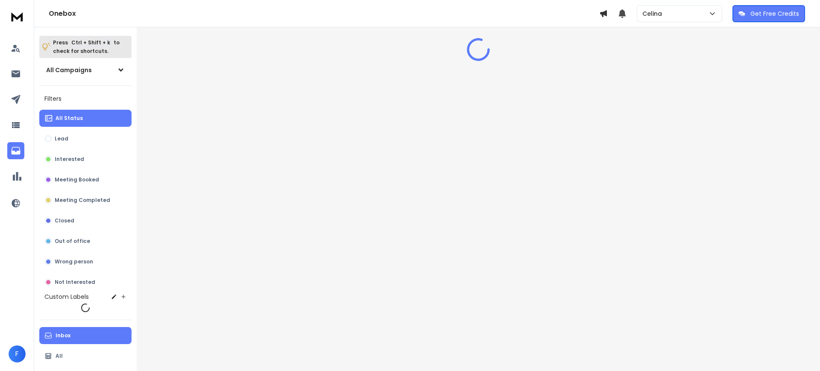 The height and width of the screenshot is (371, 820). I want to click on button: Wrong person, so click(85, 262).